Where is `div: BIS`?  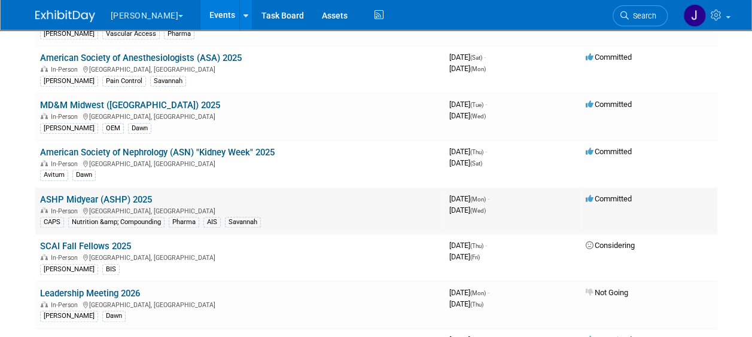 div: BIS is located at coordinates (111, 270).